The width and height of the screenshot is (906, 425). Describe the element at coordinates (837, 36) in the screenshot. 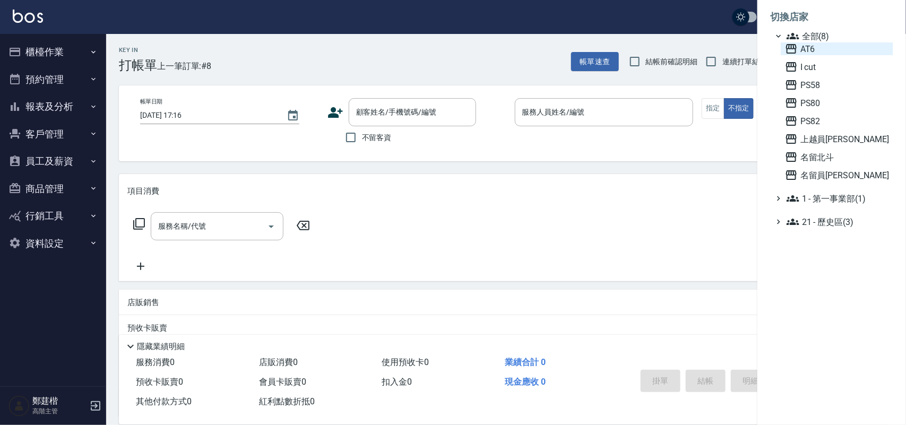

I see `span: 全部(8)` at that location.